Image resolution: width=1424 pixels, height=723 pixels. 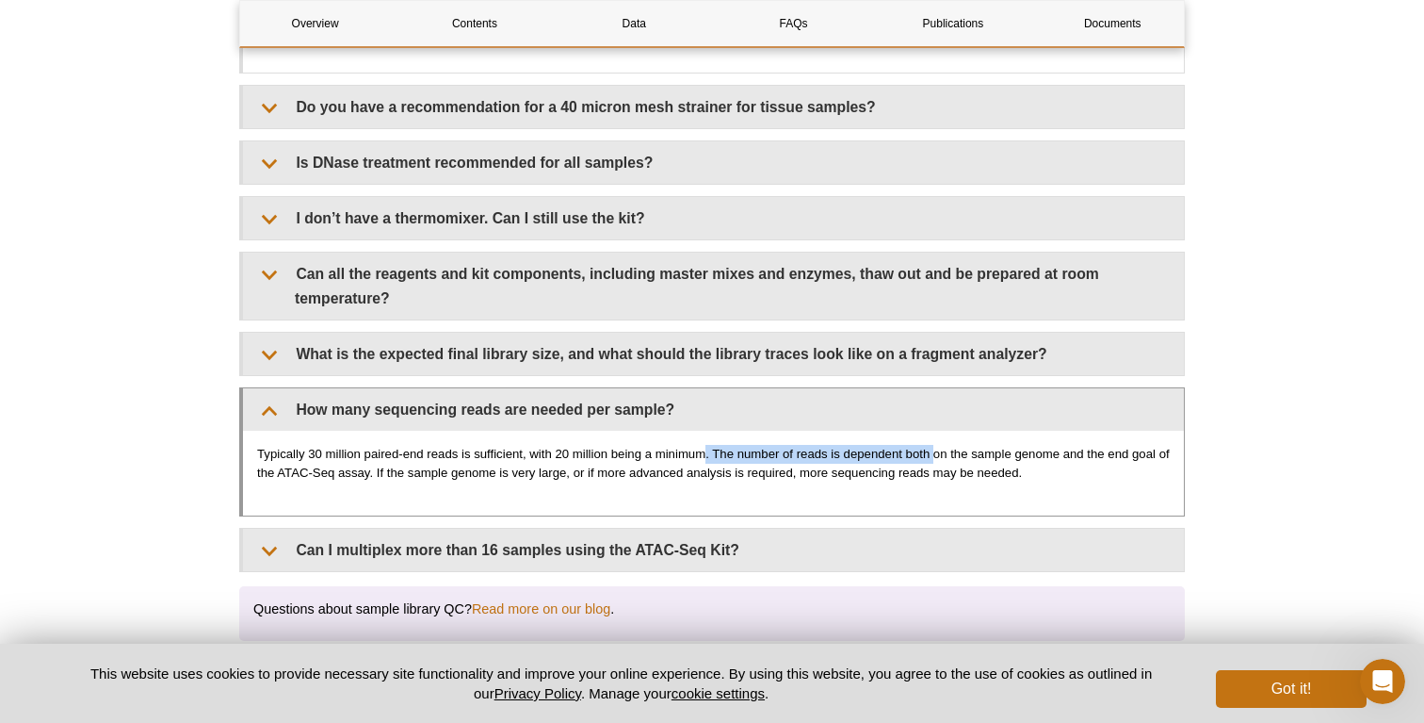 I want to click on h4: Questions about sample library QC? ., so click(x=712, y=609).